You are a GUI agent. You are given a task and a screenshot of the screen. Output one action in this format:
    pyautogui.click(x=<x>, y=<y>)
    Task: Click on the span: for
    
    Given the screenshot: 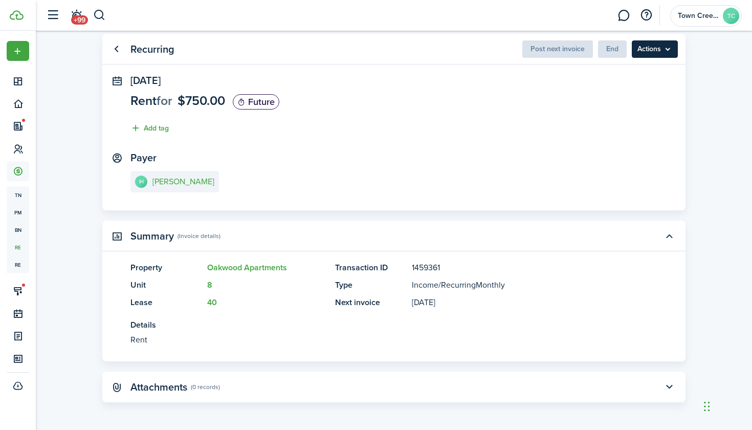 What is the action you would take?
    pyautogui.click(x=164, y=100)
    